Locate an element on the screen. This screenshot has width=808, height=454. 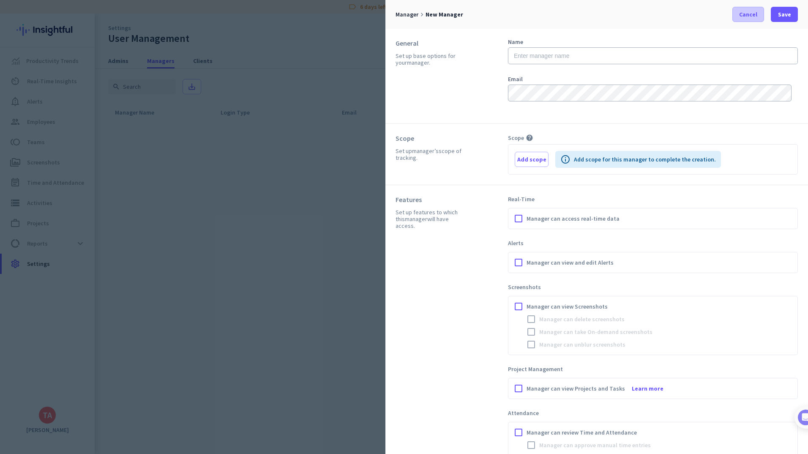
div: 2Initial tracking settings and how to edit them is located at coordinates (84, 250).